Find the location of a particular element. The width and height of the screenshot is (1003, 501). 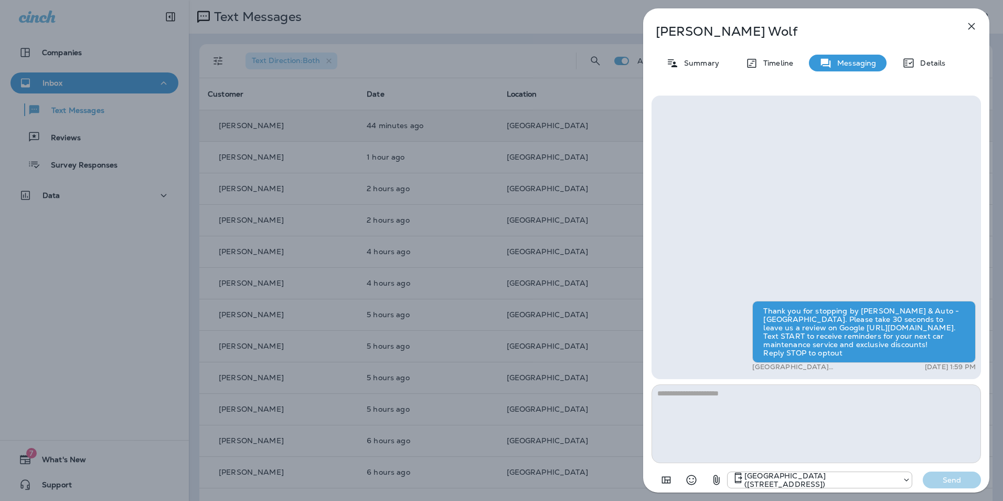

p: Timeline is located at coordinates (776, 63).